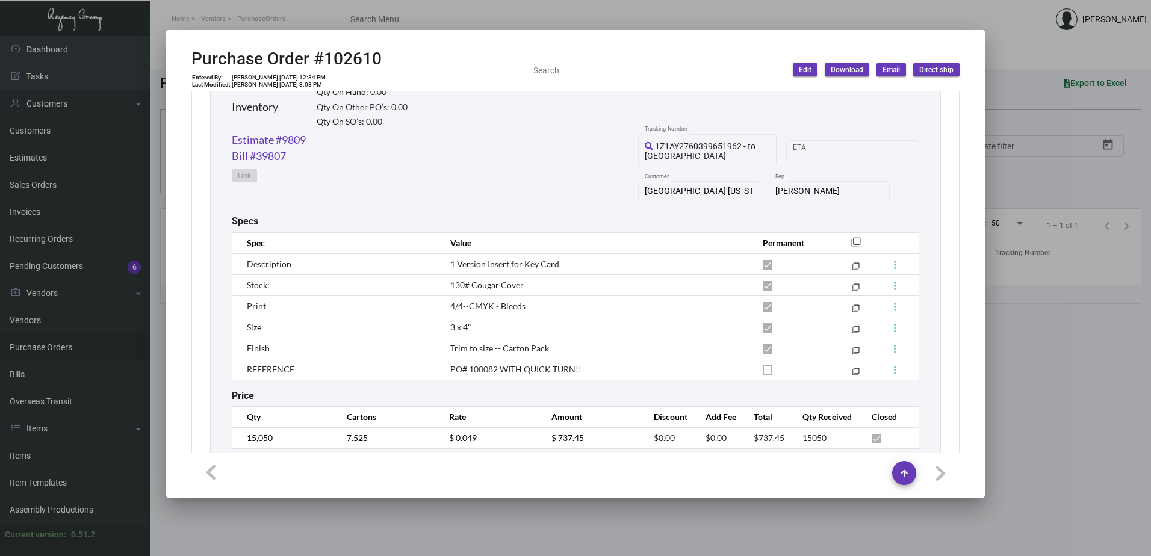  What do you see at coordinates (594, 243) in the screenshot?
I see `th: Value` at bounding box center [594, 243].